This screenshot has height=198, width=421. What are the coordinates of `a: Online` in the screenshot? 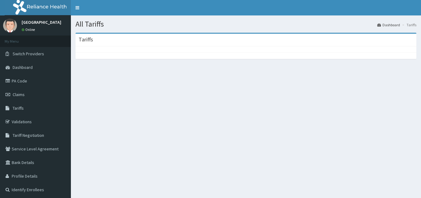 It's located at (29, 30).